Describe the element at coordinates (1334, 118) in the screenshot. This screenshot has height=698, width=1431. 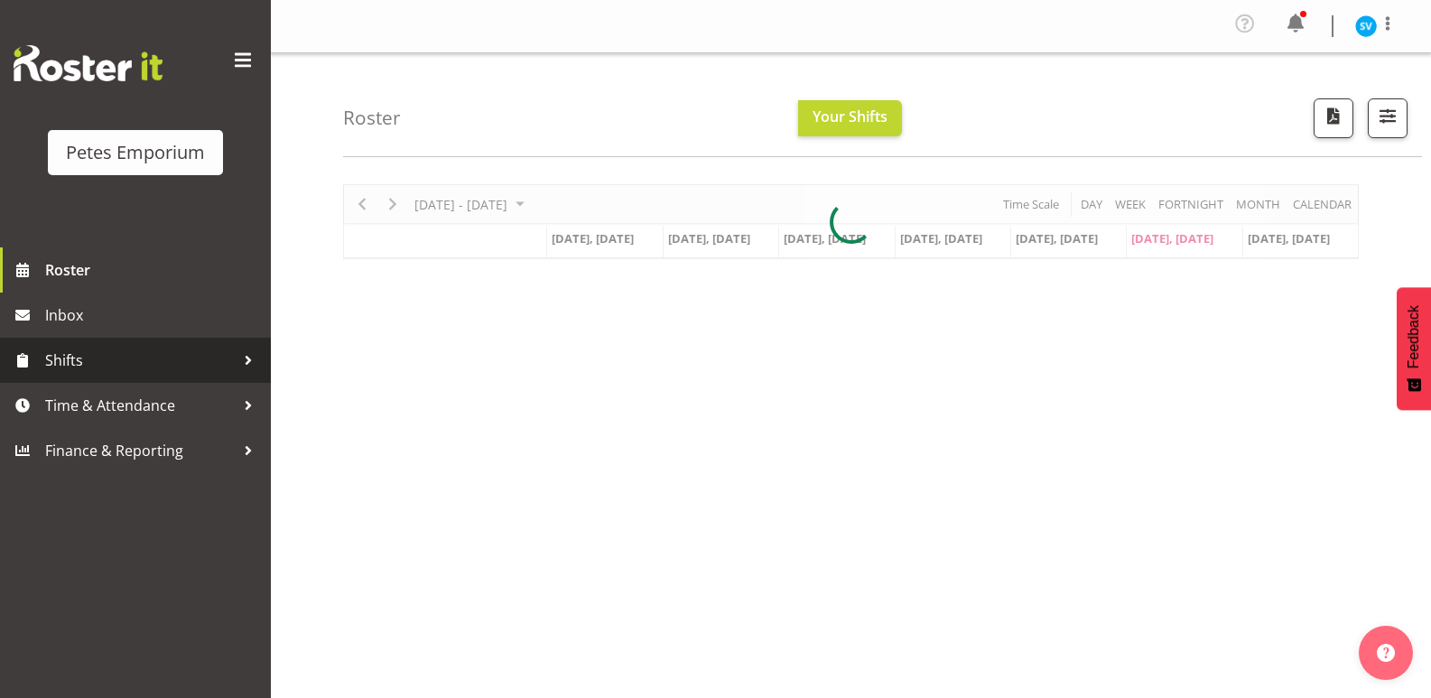
I see `button: Download a PDF of the roster according to the set date range.` at that location.